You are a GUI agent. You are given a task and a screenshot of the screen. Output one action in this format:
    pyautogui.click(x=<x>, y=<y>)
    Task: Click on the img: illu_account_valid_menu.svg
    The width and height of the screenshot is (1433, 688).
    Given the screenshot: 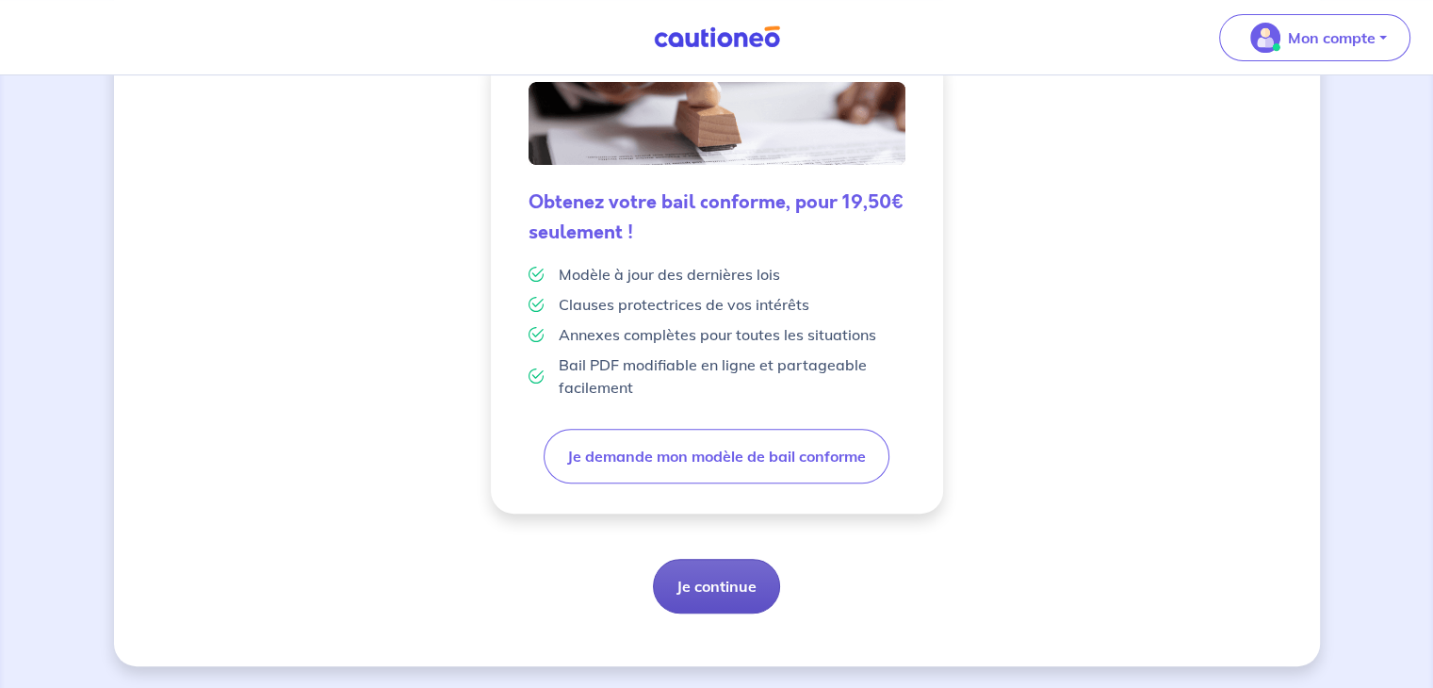 What is the action you would take?
    pyautogui.click(x=1266, y=38)
    